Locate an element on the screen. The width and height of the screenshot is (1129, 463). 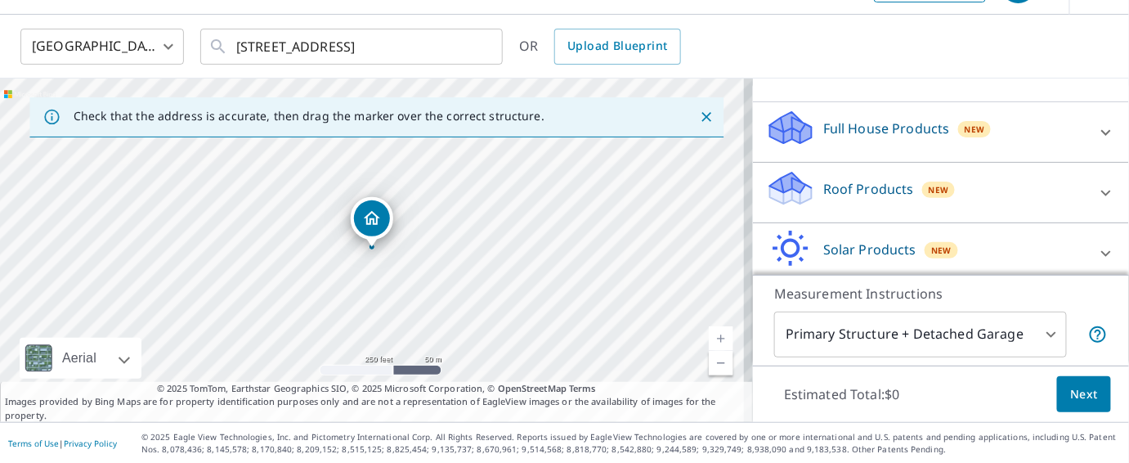
a: Terms is located at coordinates (582, 387).